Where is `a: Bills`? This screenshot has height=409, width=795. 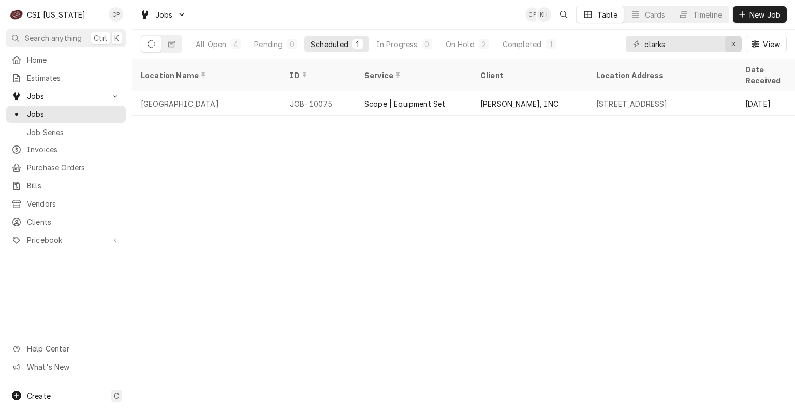 a: Bills is located at coordinates (66, 185).